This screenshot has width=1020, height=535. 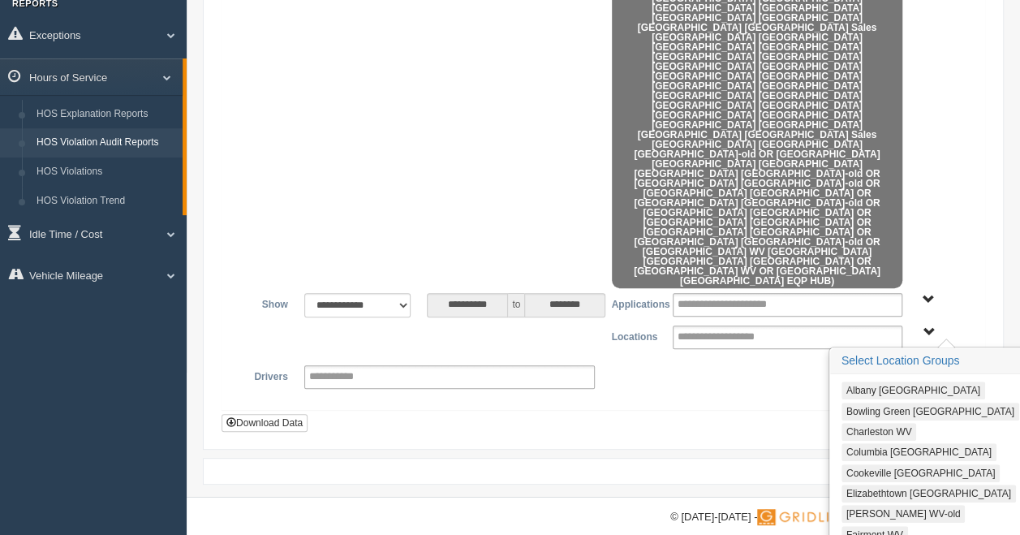 What do you see at coordinates (106, 201) in the screenshot?
I see `a: HOS Violation Trend` at bounding box center [106, 201].